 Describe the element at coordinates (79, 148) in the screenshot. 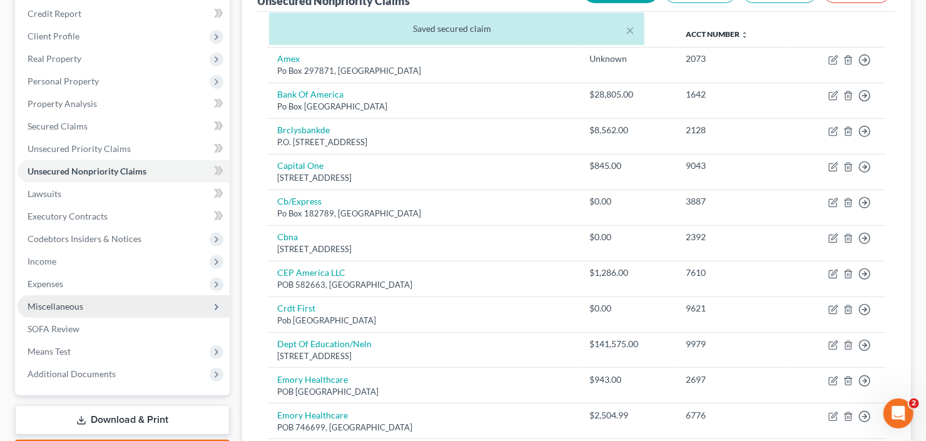

I see `span: Unsecured Priority Claims` at that location.